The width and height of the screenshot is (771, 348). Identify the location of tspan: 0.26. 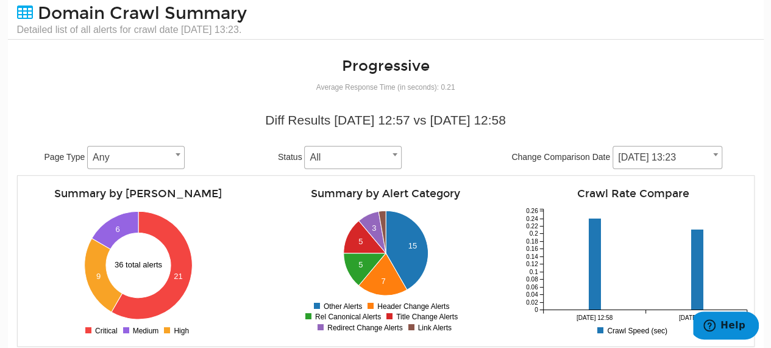
(532, 210).